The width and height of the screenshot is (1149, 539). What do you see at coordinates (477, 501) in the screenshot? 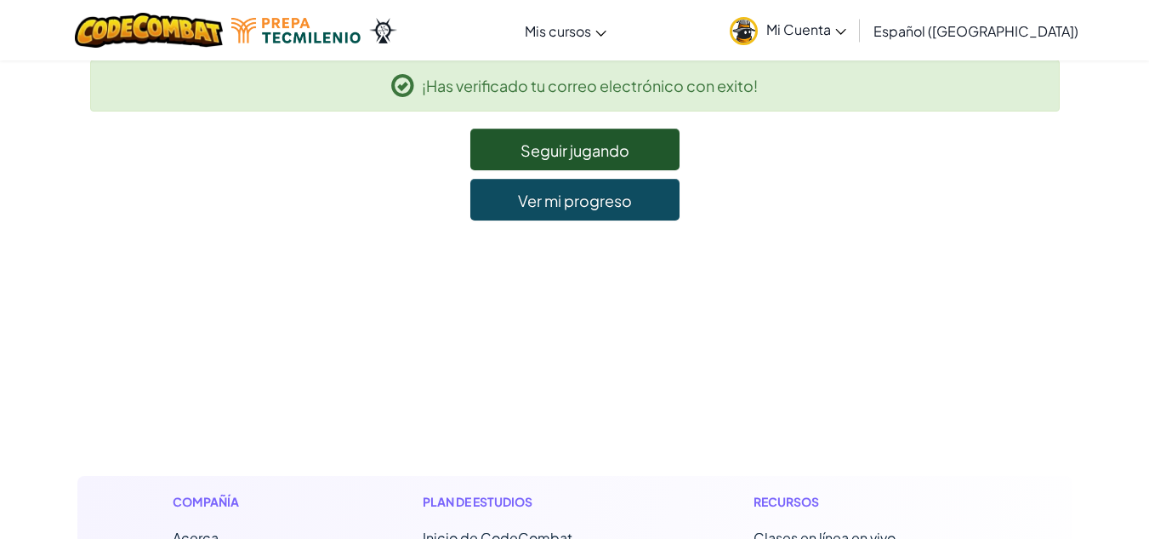
I see `font: Plan de estudios` at bounding box center [477, 501].